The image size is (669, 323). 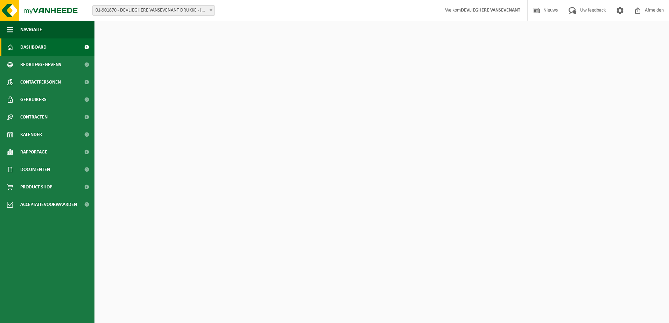 What do you see at coordinates (35, 170) in the screenshot?
I see `span: Documenten` at bounding box center [35, 170].